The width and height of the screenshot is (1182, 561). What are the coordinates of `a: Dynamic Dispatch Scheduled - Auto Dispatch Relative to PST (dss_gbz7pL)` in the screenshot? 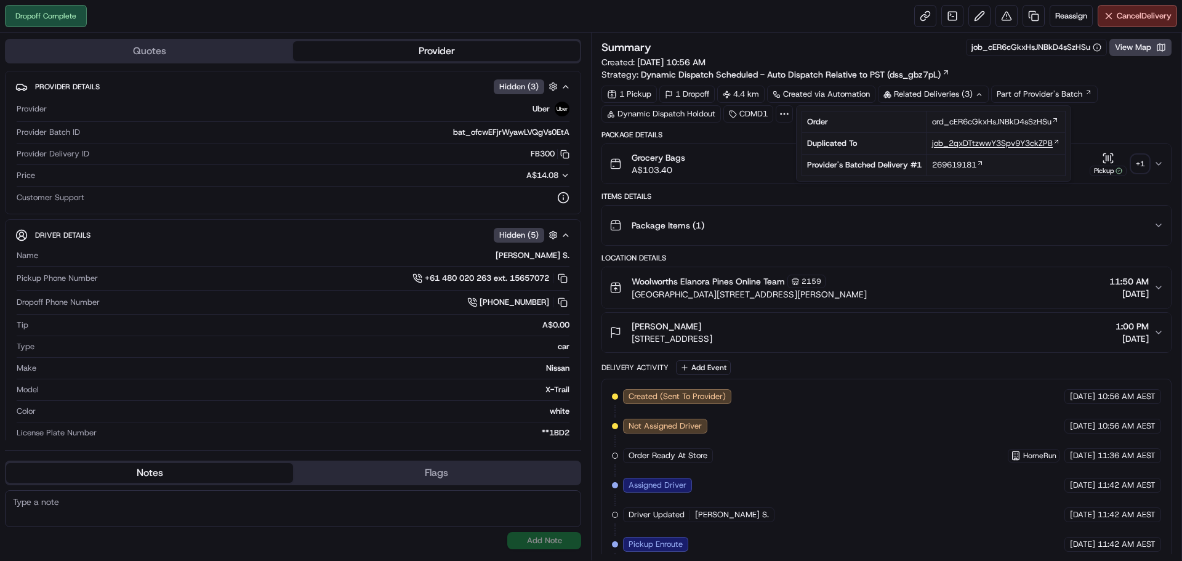 It's located at (796, 75).